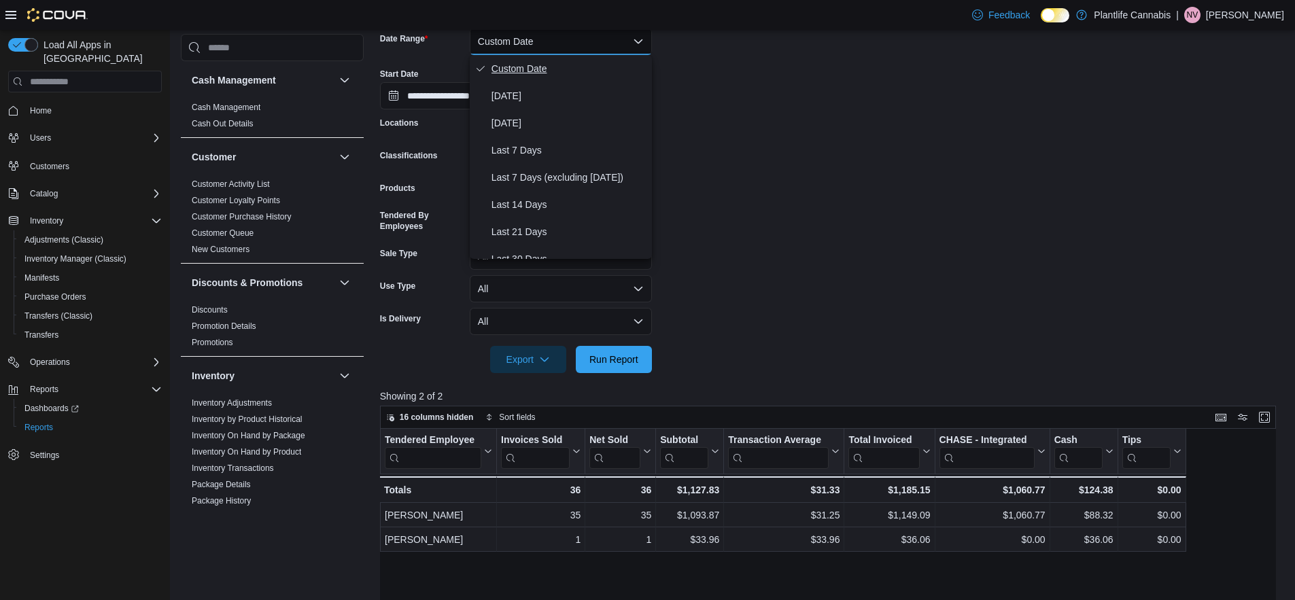 The image size is (1295, 600). Describe the element at coordinates (85, 165) in the screenshot. I see `button: Customers` at that location.